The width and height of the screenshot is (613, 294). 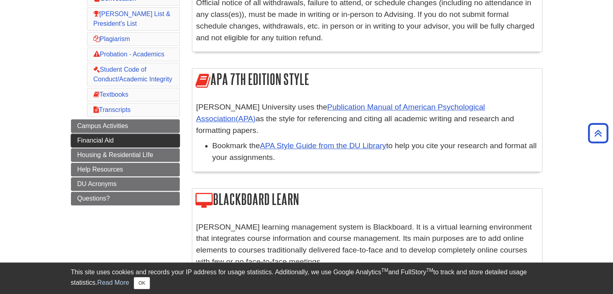 What do you see at coordinates (375, 152) in the screenshot?
I see `li: Bookmark the to help you cite your research and format all your assignments.` at bounding box center [375, 152].